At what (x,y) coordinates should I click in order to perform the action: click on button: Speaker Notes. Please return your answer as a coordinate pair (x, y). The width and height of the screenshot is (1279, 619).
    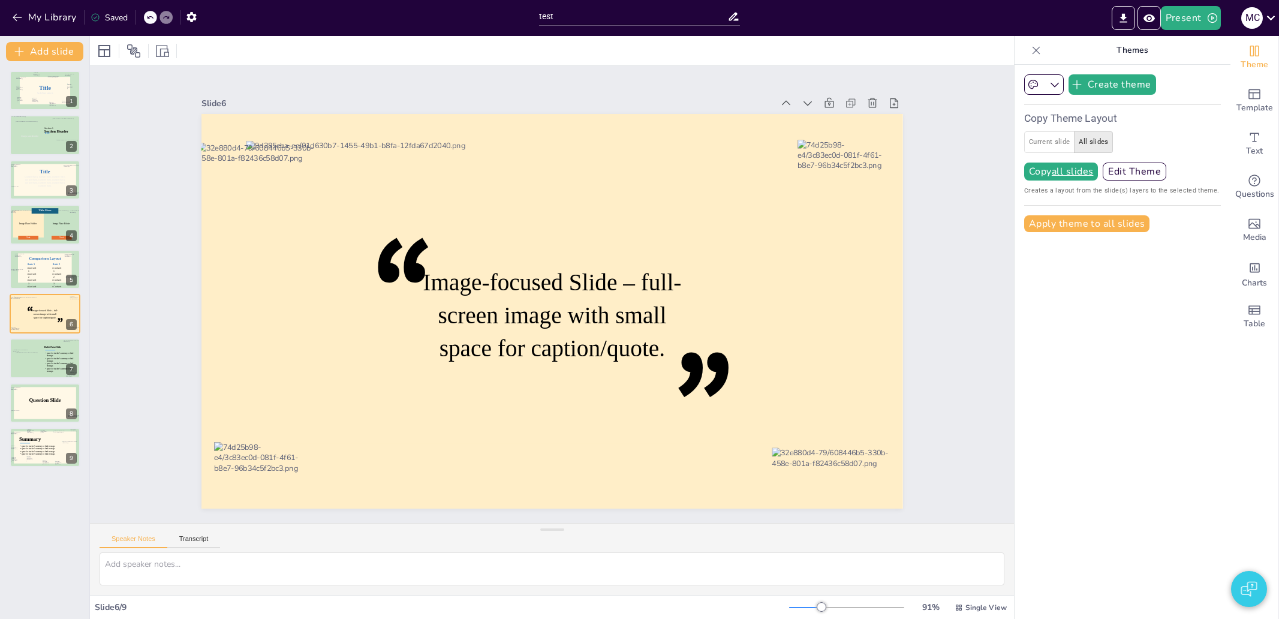
    Looking at the image, I should click on (133, 541).